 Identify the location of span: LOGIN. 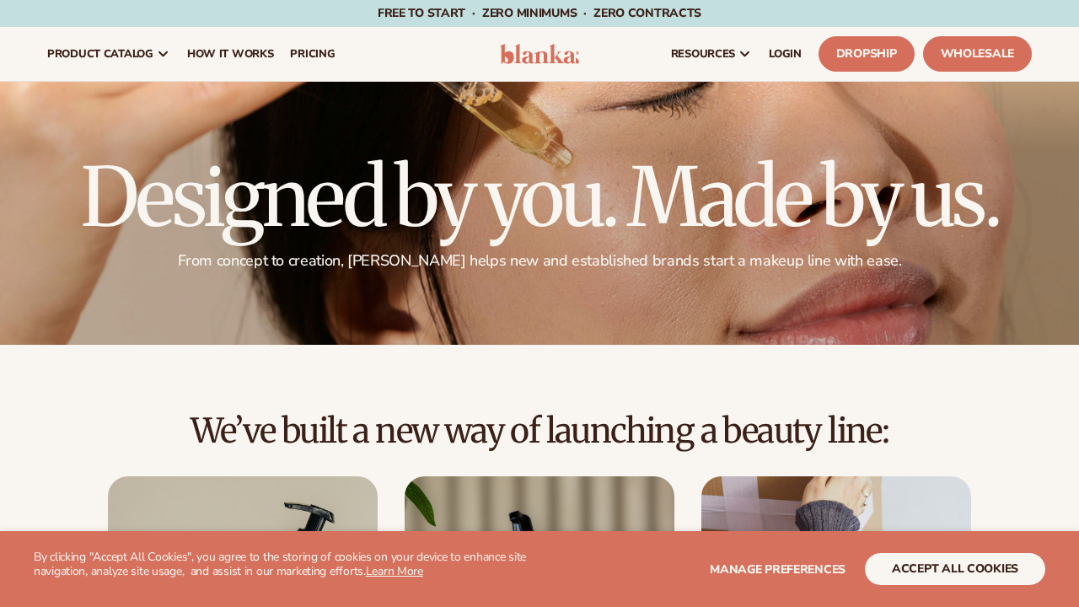
(785, 54).